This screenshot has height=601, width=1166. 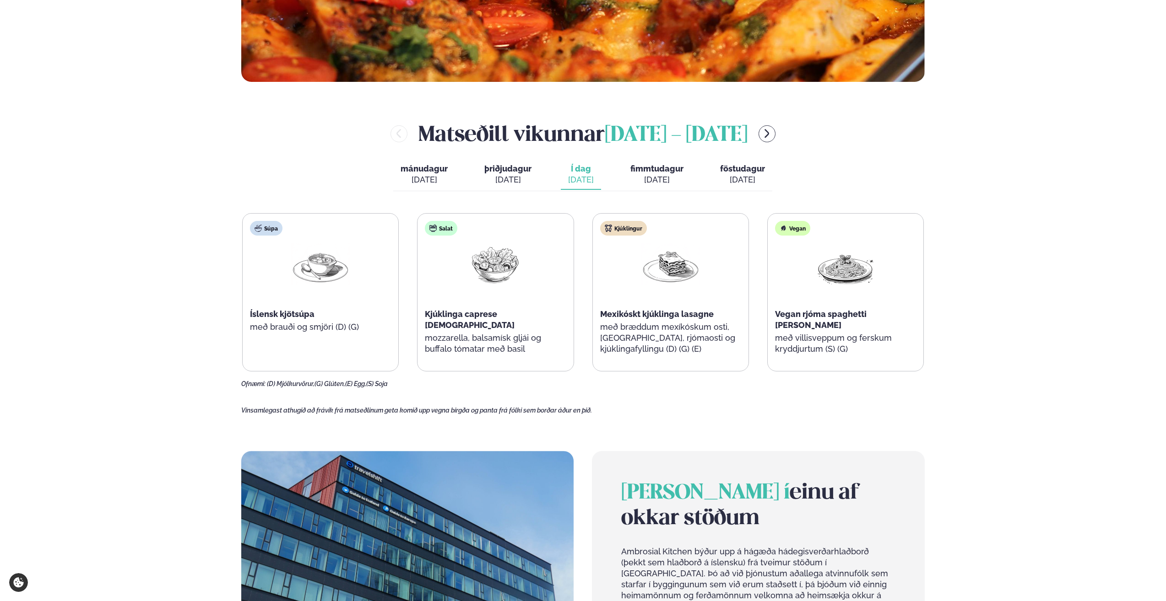 I want to click on div: Súpa, so click(x=266, y=228).